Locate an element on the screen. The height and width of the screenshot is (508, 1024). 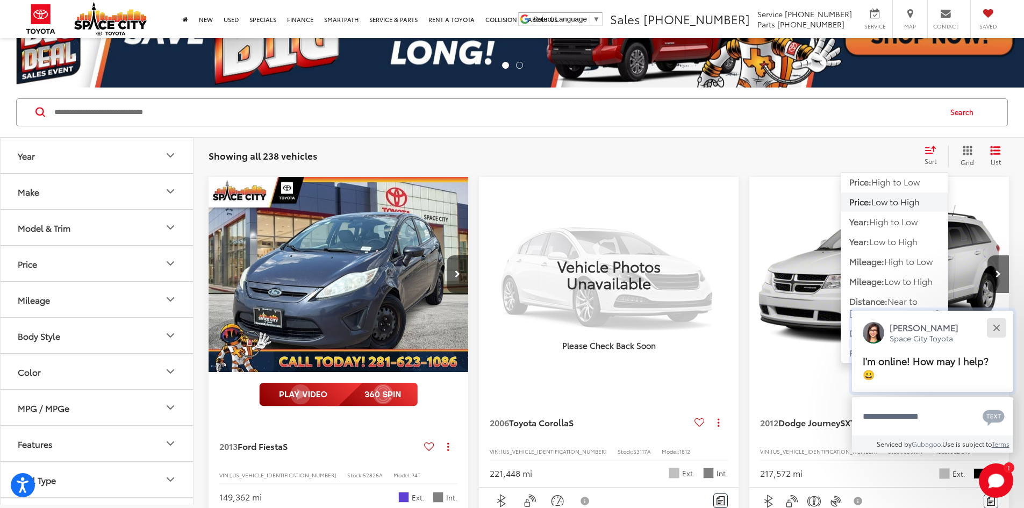
a: VIEW_DETAILS is located at coordinates (608, 274).